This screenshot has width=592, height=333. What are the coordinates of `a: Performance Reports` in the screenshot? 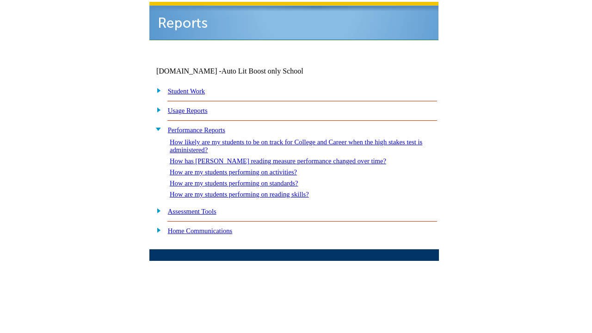 It's located at (197, 130).